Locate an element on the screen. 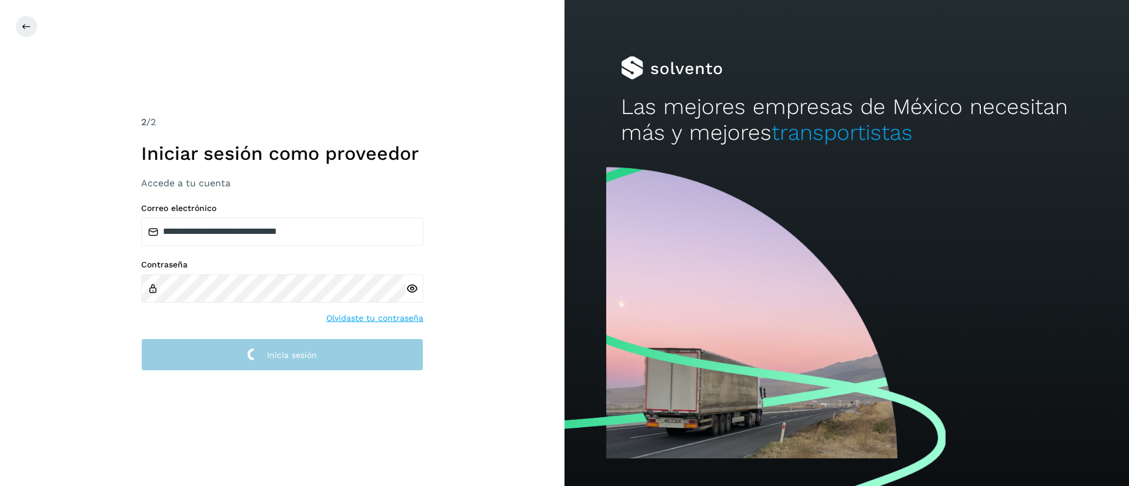  h1: Iniciar sesión como proveedor is located at coordinates (282, 153).